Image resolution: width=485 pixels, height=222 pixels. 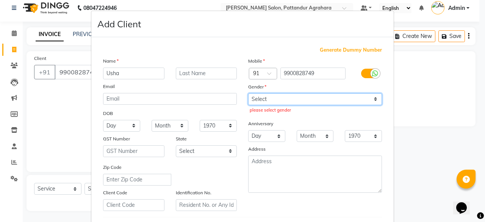 I want to click on label: State, so click(x=181, y=139).